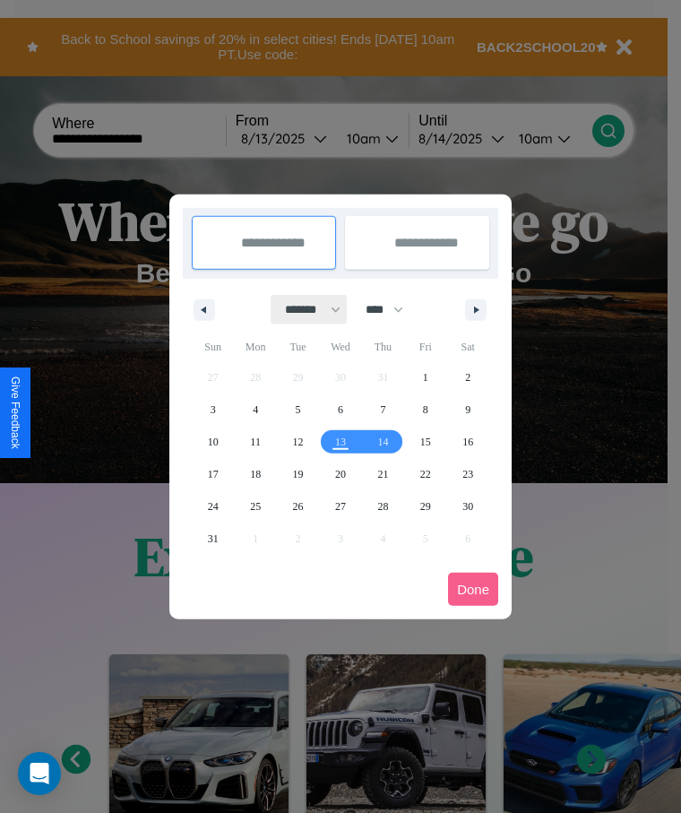 The image size is (681, 813). I want to click on span: 5, so click(298, 409).